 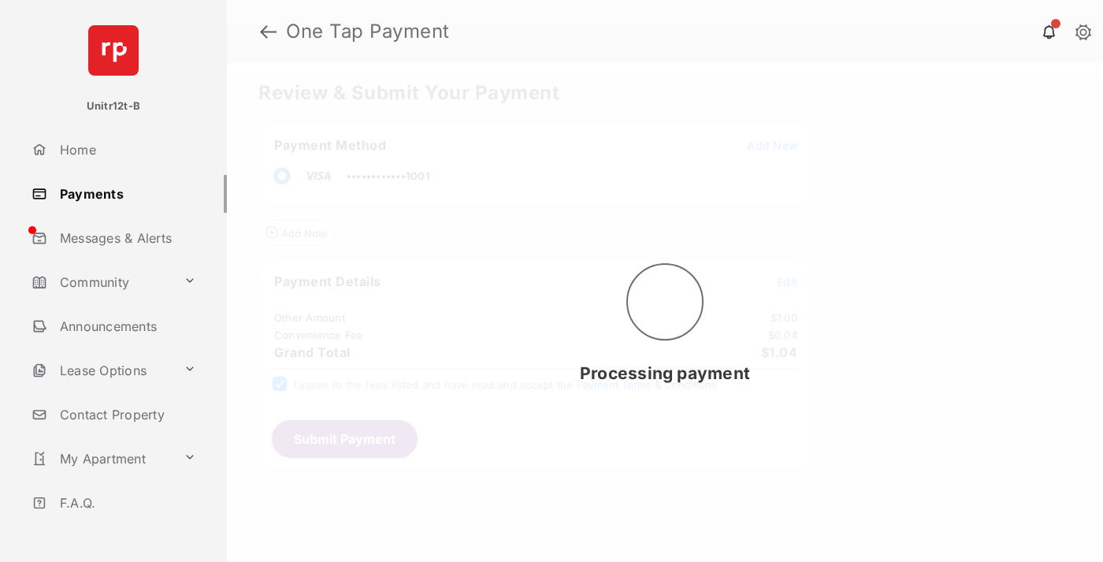 I want to click on span: Processing payment, so click(x=665, y=373).